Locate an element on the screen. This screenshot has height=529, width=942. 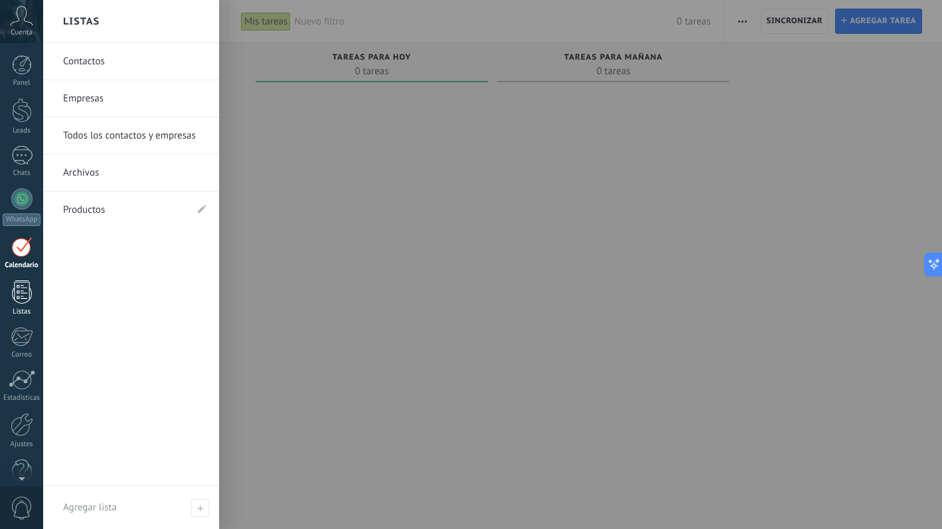
div: Calendario is located at coordinates (22, 265).